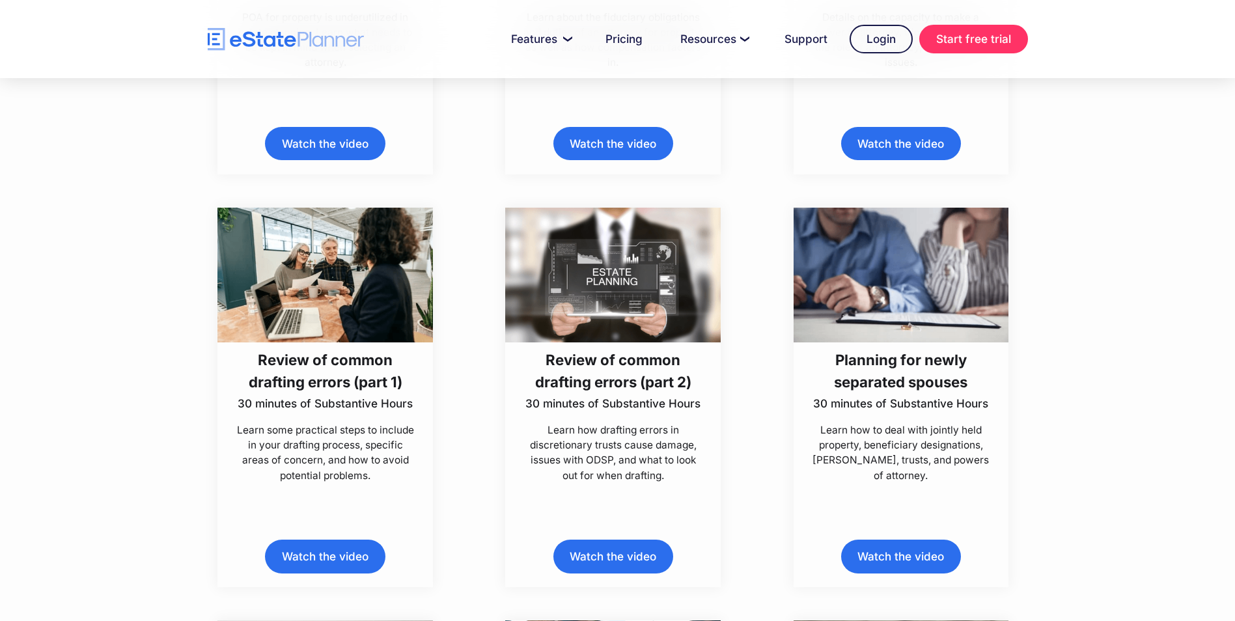  What do you see at coordinates (539, 39) in the screenshot?
I see `a: Features` at bounding box center [539, 39].